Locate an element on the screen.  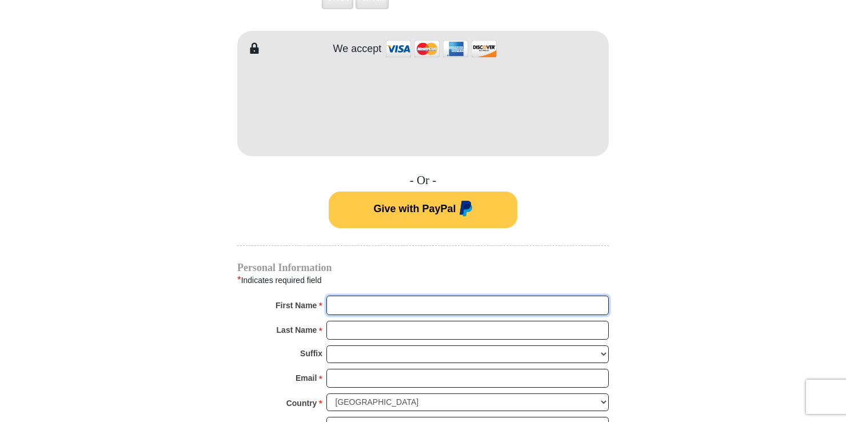
strong: First Name is located at coordinates (296, 305).